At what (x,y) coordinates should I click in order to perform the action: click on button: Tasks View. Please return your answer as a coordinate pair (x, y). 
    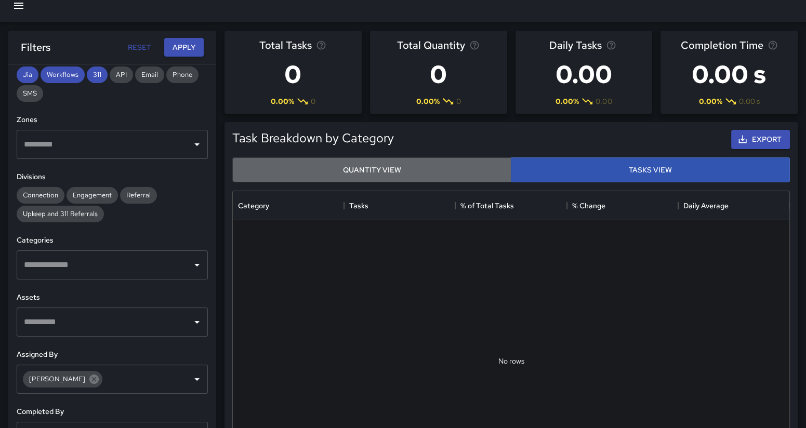
    Looking at the image, I should click on (650, 170).